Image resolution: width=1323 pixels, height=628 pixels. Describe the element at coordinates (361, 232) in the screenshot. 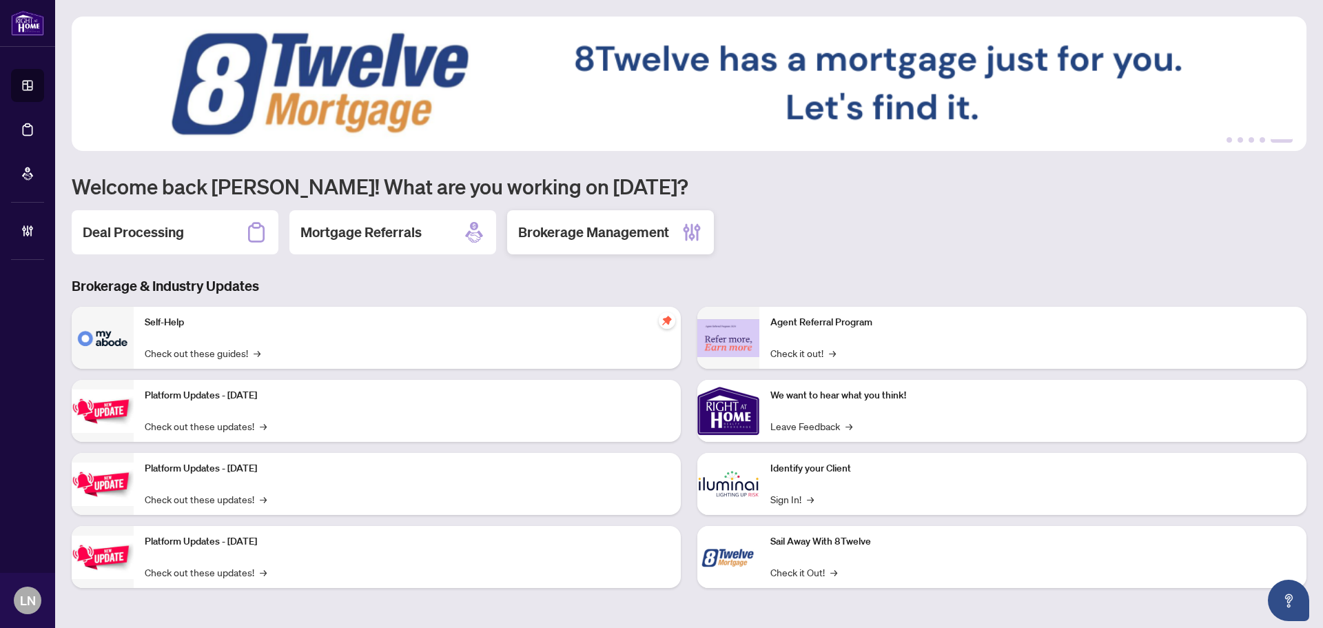

I see `h2: Mortgage Referrals` at that location.